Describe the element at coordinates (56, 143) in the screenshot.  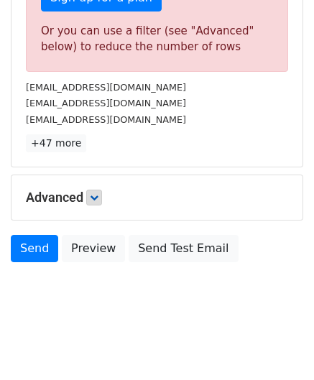
I see `a: +47 more` at that location.